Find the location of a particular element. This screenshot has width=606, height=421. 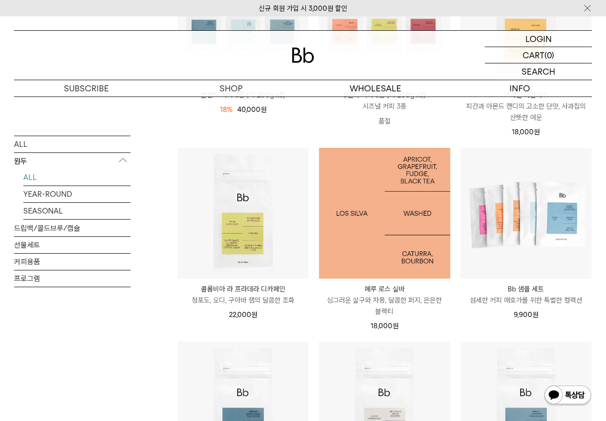

p: 싱그러운 살구와 자몽, 달콤한 퍼지, 은은한 블랙티 is located at coordinates (384, 306).